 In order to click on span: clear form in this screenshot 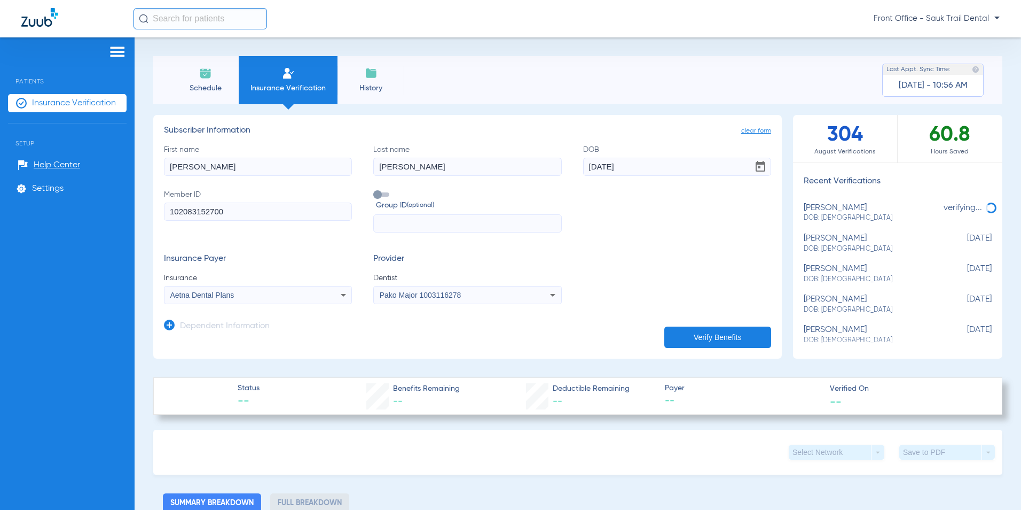, I will do `click(756, 131)`.